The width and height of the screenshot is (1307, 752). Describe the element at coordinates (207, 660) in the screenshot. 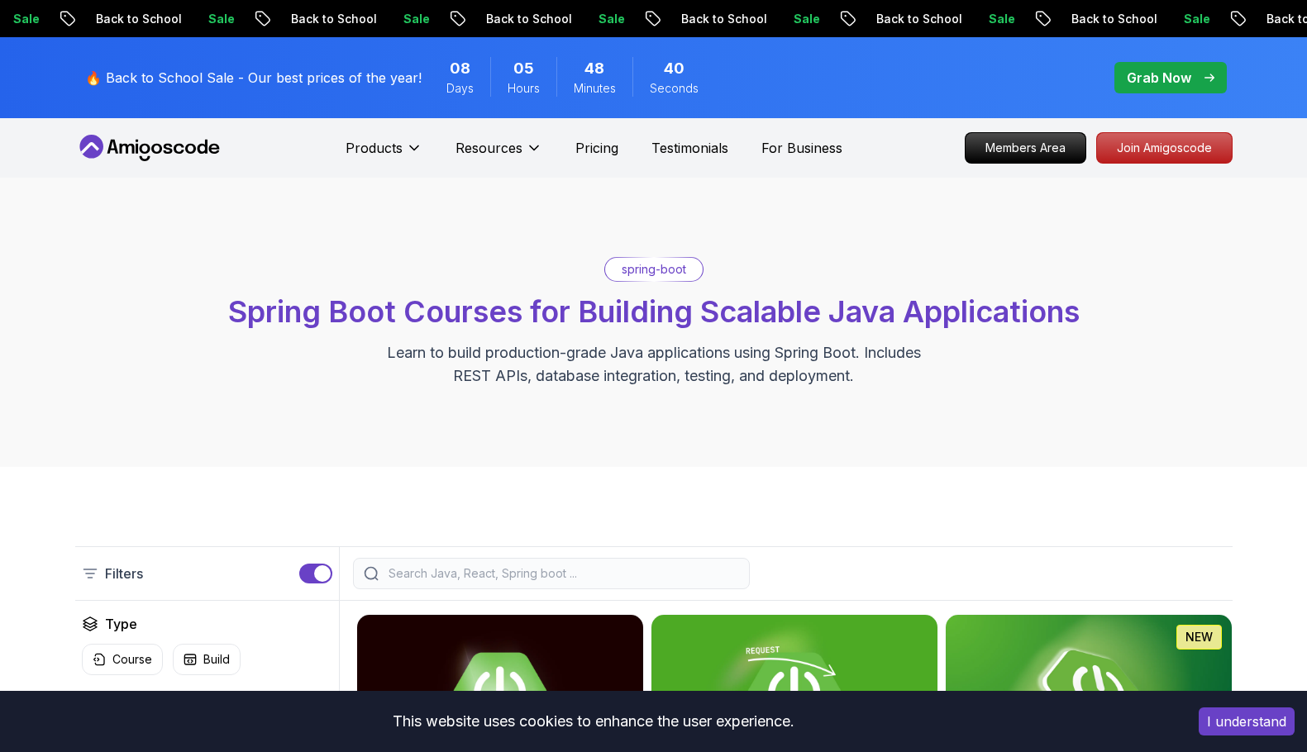

I see `button: Build` at that location.